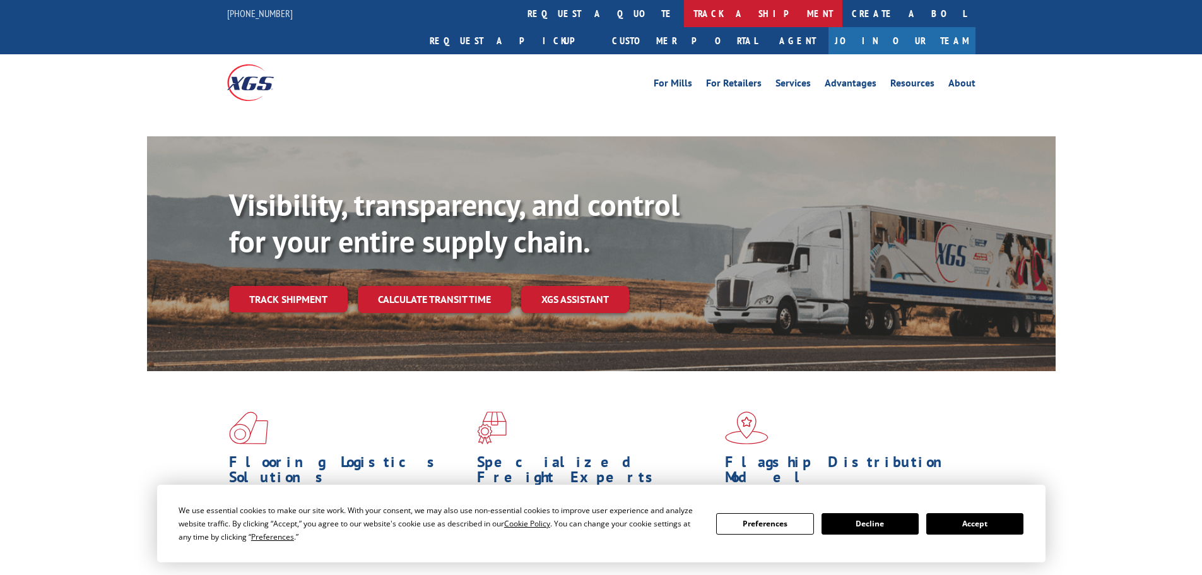 The image size is (1202, 575). I want to click on img: xgs-icon-flagship-distribution-model-red, so click(747, 428).